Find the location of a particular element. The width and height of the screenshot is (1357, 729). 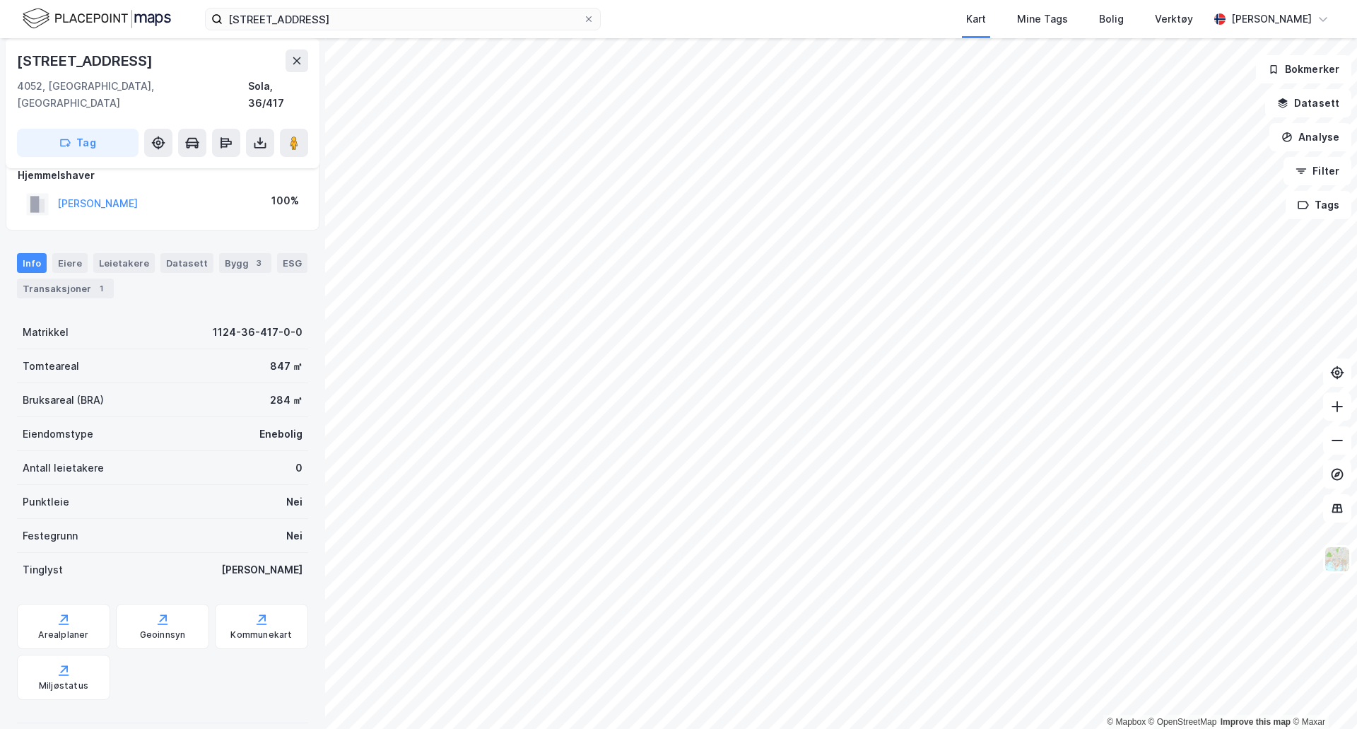

div: Tomteareal is located at coordinates (51, 366).